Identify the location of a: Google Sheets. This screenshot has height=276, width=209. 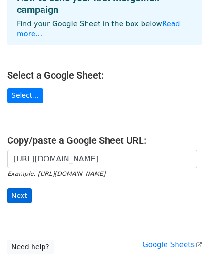
(172, 245).